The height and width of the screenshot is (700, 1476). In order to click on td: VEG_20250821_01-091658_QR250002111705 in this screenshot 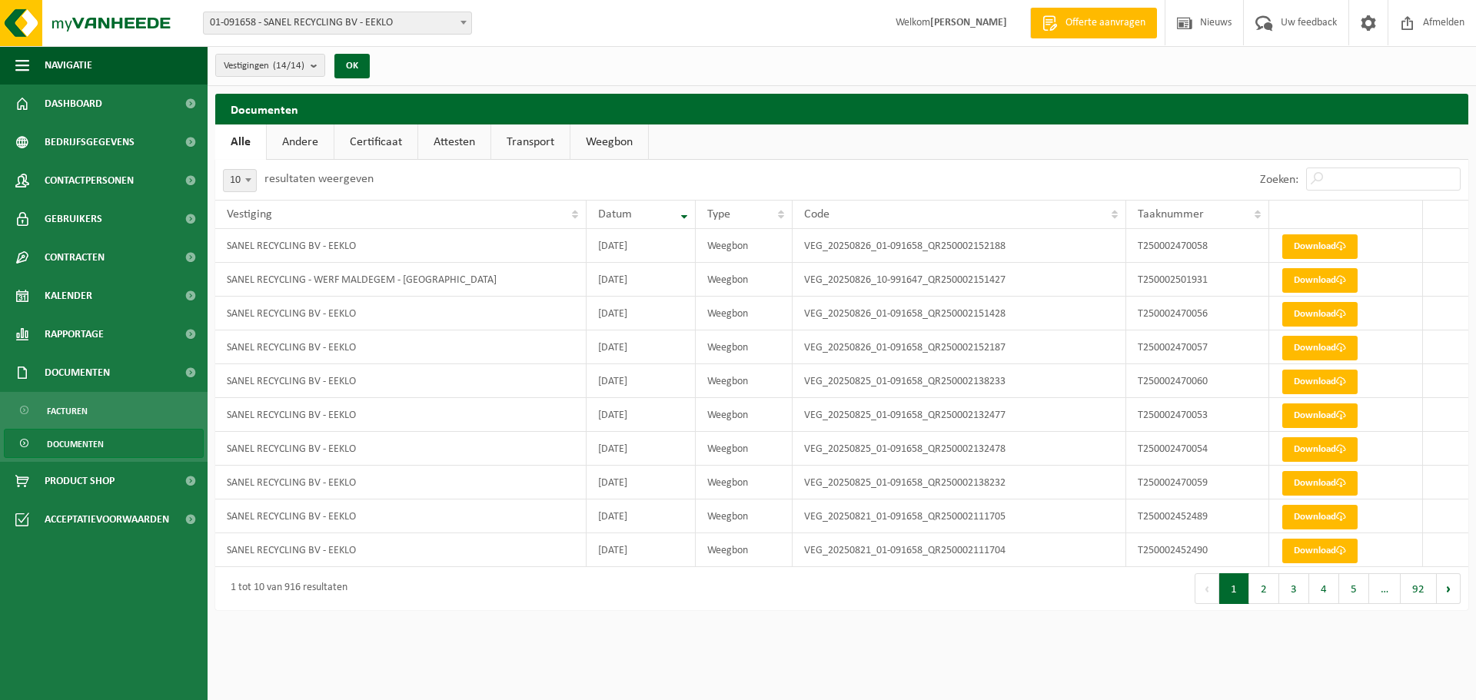, I will do `click(959, 516)`.